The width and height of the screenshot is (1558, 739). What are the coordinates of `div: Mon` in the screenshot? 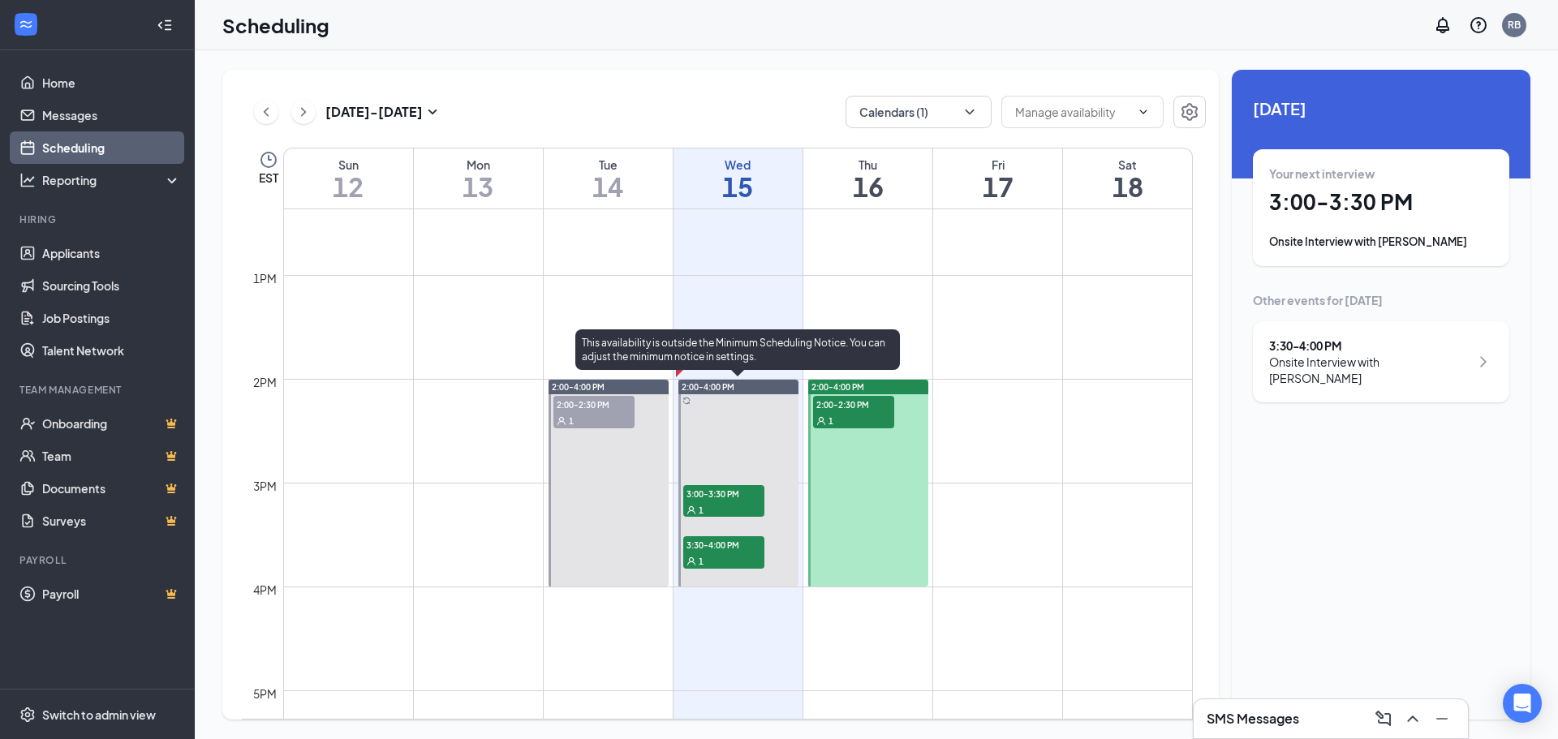 It's located at (478, 165).